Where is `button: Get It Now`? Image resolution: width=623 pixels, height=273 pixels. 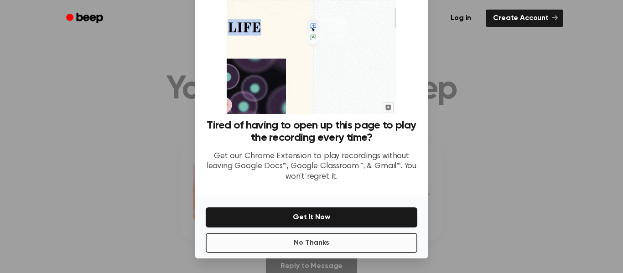 button: Get It Now is located at coordinates (311, 218).